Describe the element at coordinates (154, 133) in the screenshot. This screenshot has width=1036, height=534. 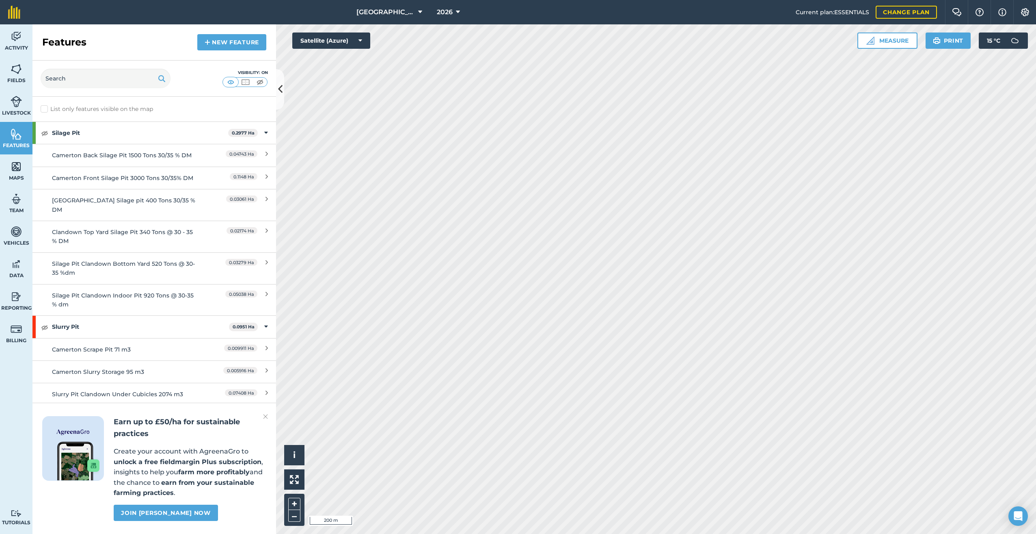
I see `div: Silage Pit0.2977 Ha` at that location.